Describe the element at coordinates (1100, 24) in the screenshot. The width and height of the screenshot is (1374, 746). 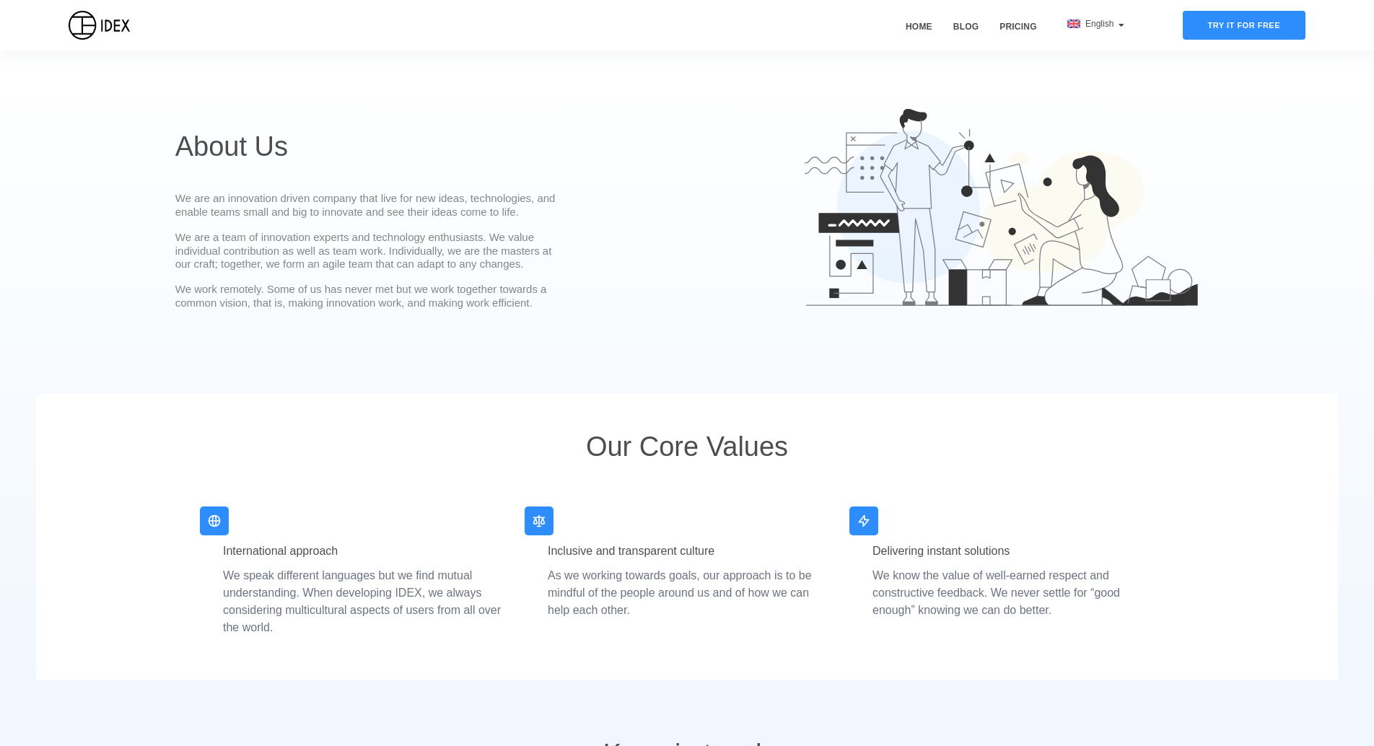
I see `span: English` at that location.